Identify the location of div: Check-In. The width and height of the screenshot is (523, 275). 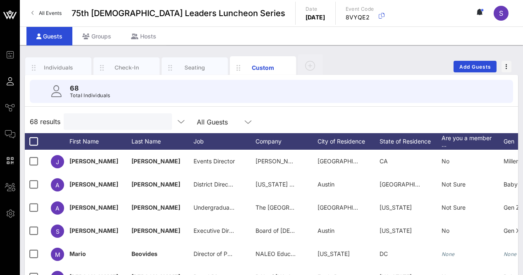
(127, 67).